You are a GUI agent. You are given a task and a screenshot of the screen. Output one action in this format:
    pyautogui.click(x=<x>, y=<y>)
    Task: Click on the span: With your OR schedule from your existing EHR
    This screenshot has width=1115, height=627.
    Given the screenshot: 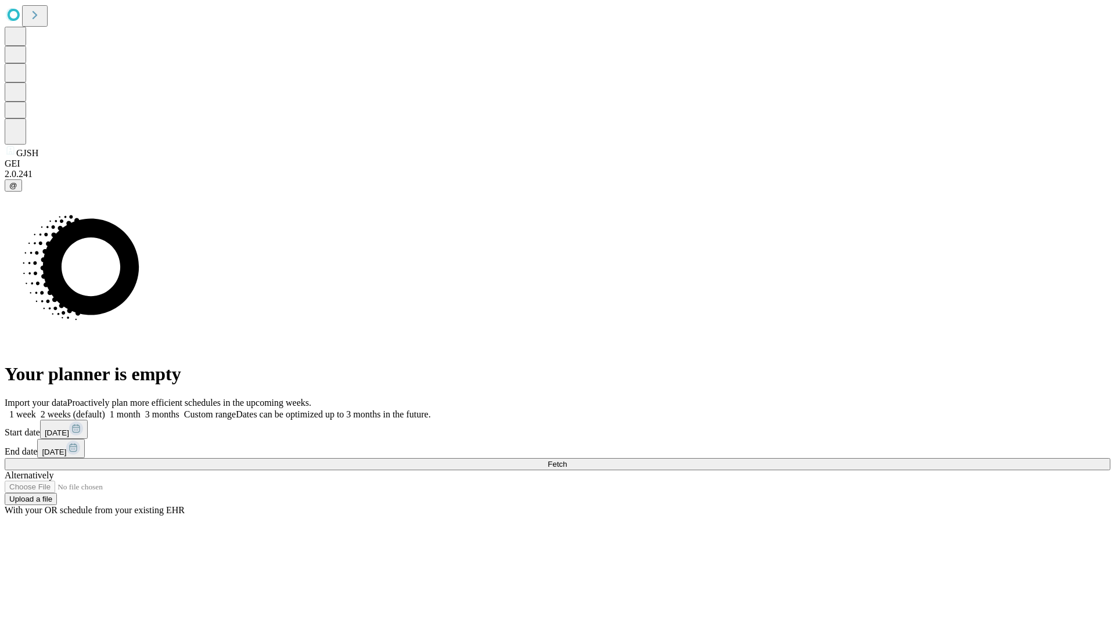 What is the action you would take?
    pyautogui.click(x=95, y=510)
    